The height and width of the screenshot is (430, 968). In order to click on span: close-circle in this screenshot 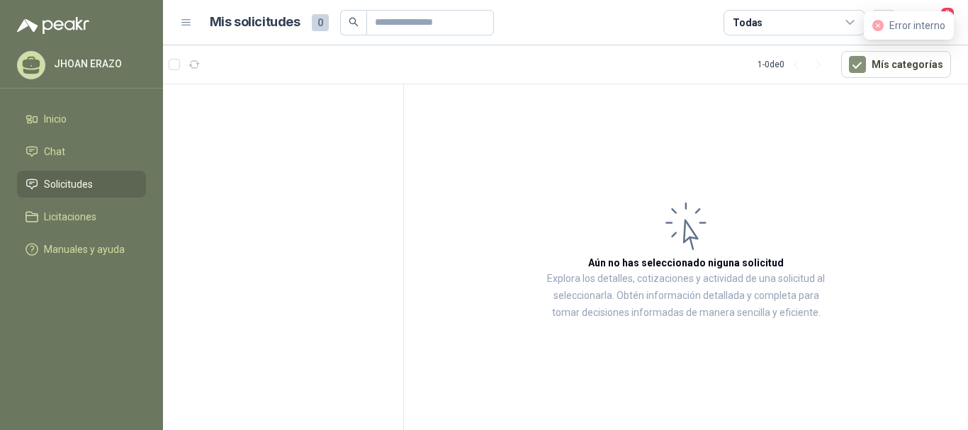, I will do `click(878, 26)`.